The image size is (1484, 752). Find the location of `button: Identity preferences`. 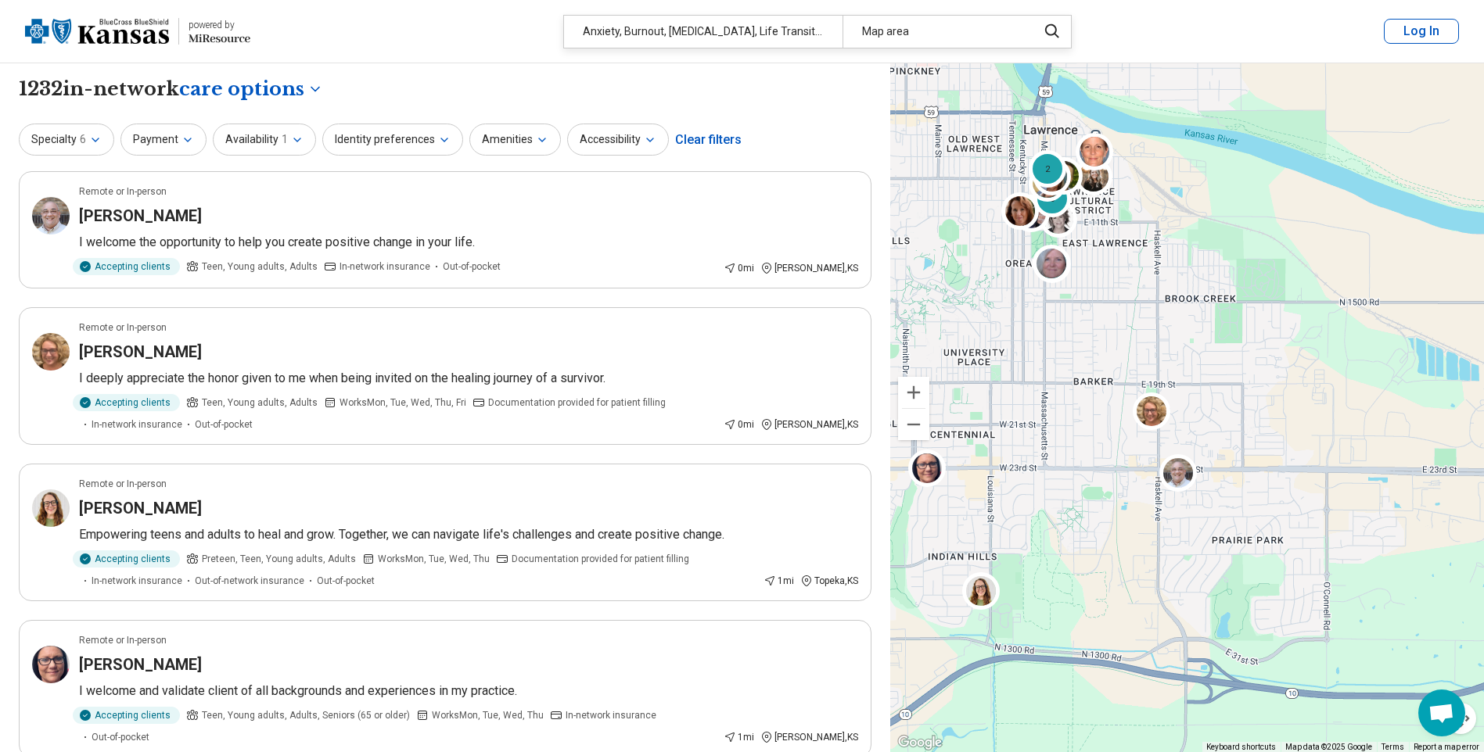

button: Identity preferences is located at coordinates (393, 139).